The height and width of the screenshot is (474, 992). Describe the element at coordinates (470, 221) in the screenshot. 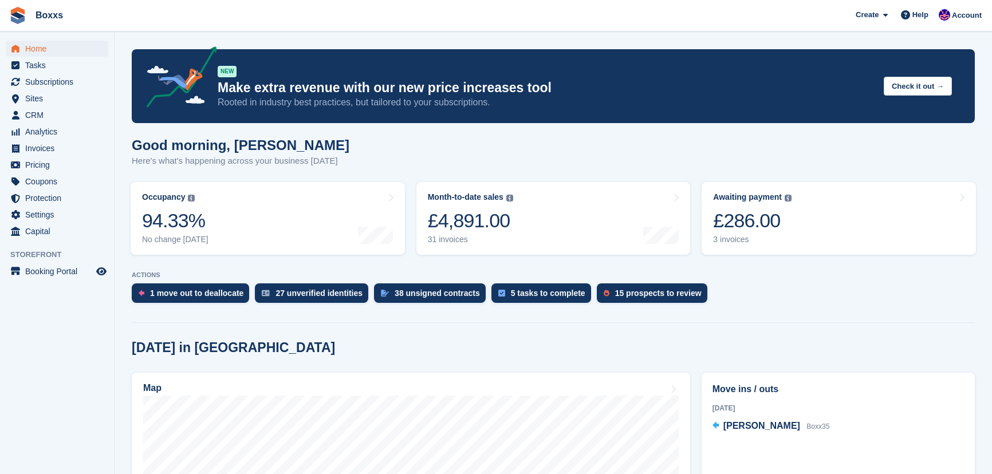

I see `div: £4,891.00` at that location.